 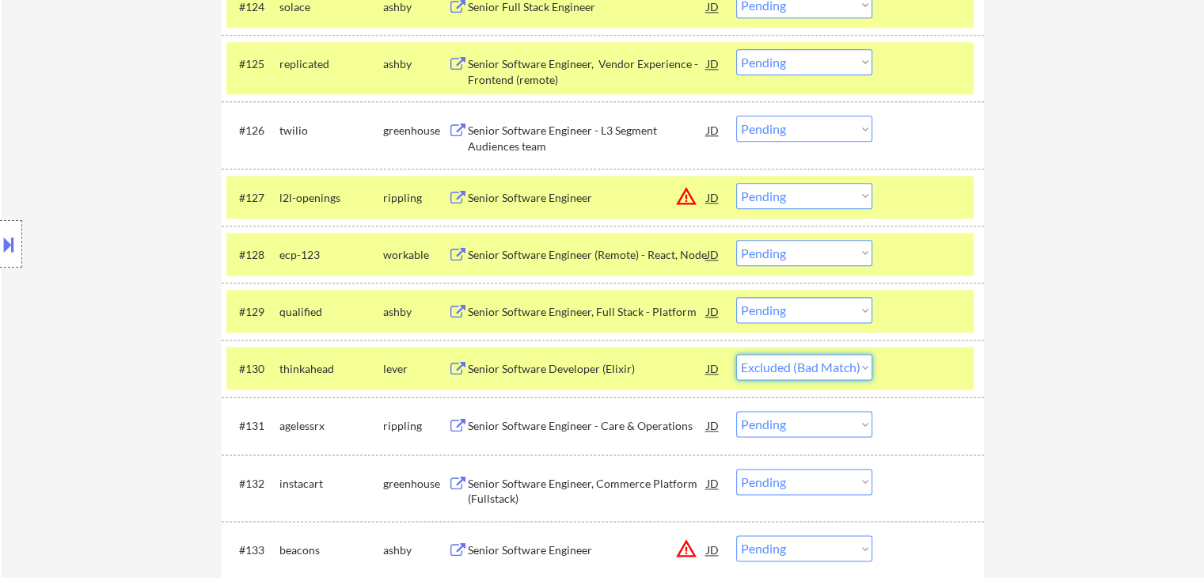 What do you see at coordinates (587, 426) in the screenshot?
I see `div: Senior Software Engineer - Care & Operations` at bounding box center [587, 426].